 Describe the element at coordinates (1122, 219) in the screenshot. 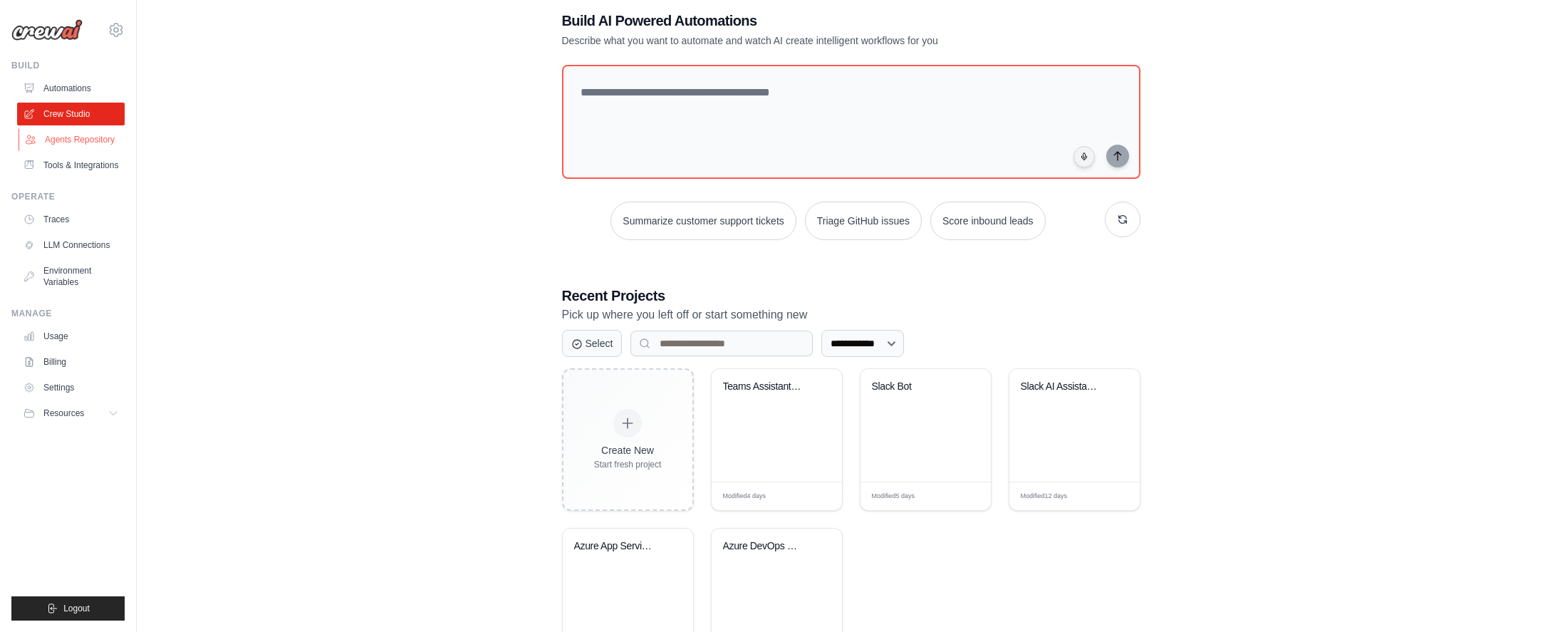

I see `button: Get new suggestions` at that location.